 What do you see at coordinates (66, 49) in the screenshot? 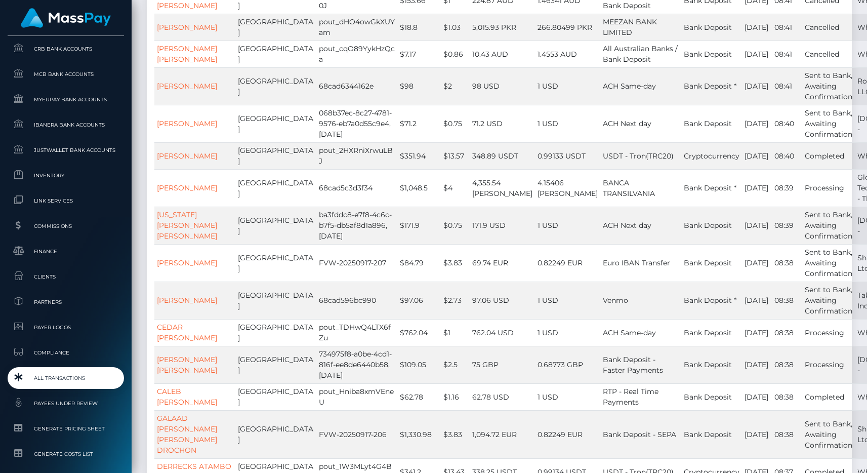
I see `a: CRB Bank Accounts` at bounding box center [66, 49].